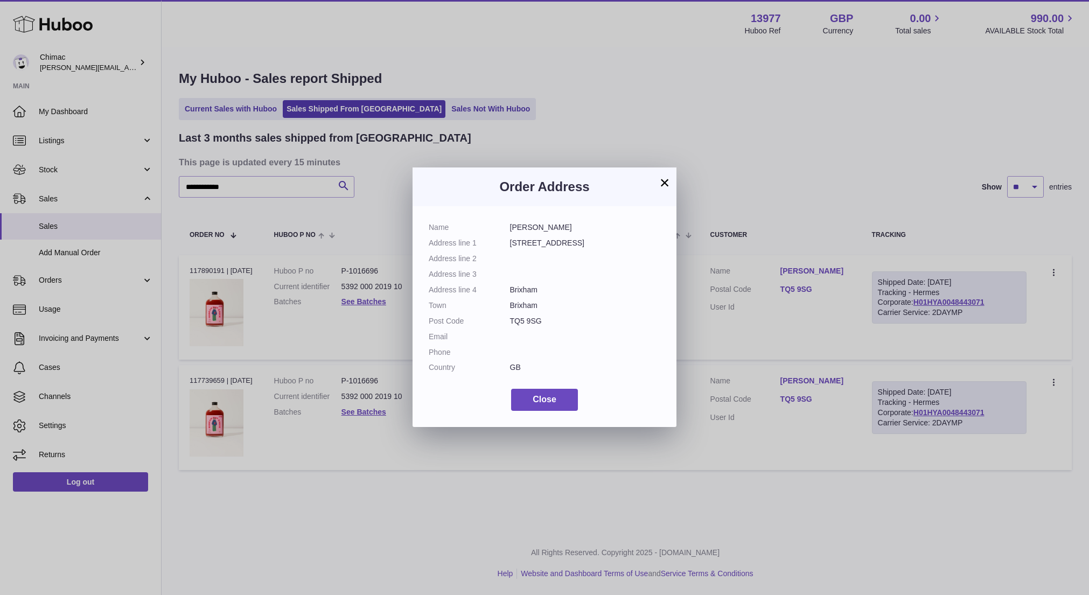 The height and width of the screenshot is (595, 1089). Describe the element at coordinates (469, 259) in the screenshot. I see `dt: Address line 2` at that location.